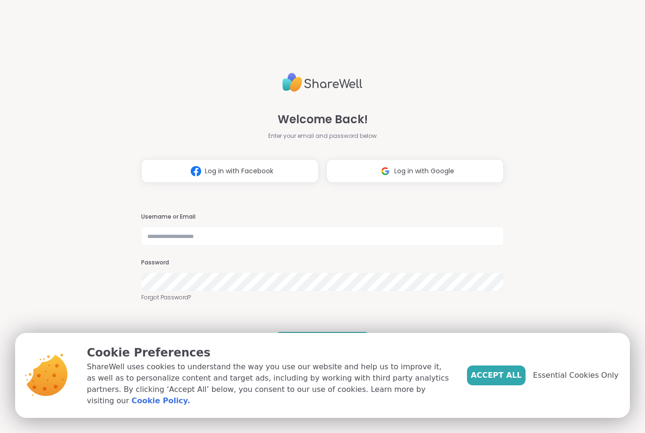 The width and height of the screenshot is (645, 433). Describe the element at coordinates (239, 171) in the screenshot. I see `span: Log in with Facebook` at that location.